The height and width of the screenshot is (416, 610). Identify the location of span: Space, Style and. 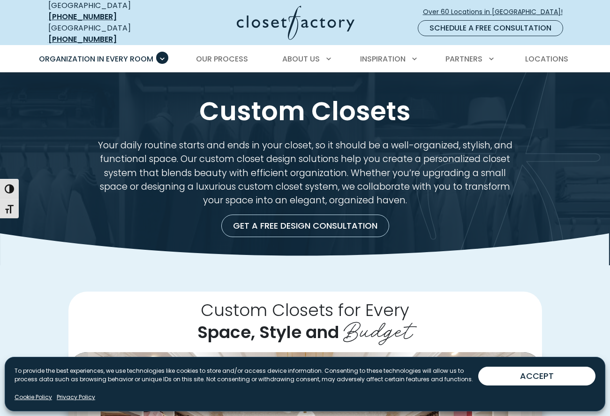
(268, 332).